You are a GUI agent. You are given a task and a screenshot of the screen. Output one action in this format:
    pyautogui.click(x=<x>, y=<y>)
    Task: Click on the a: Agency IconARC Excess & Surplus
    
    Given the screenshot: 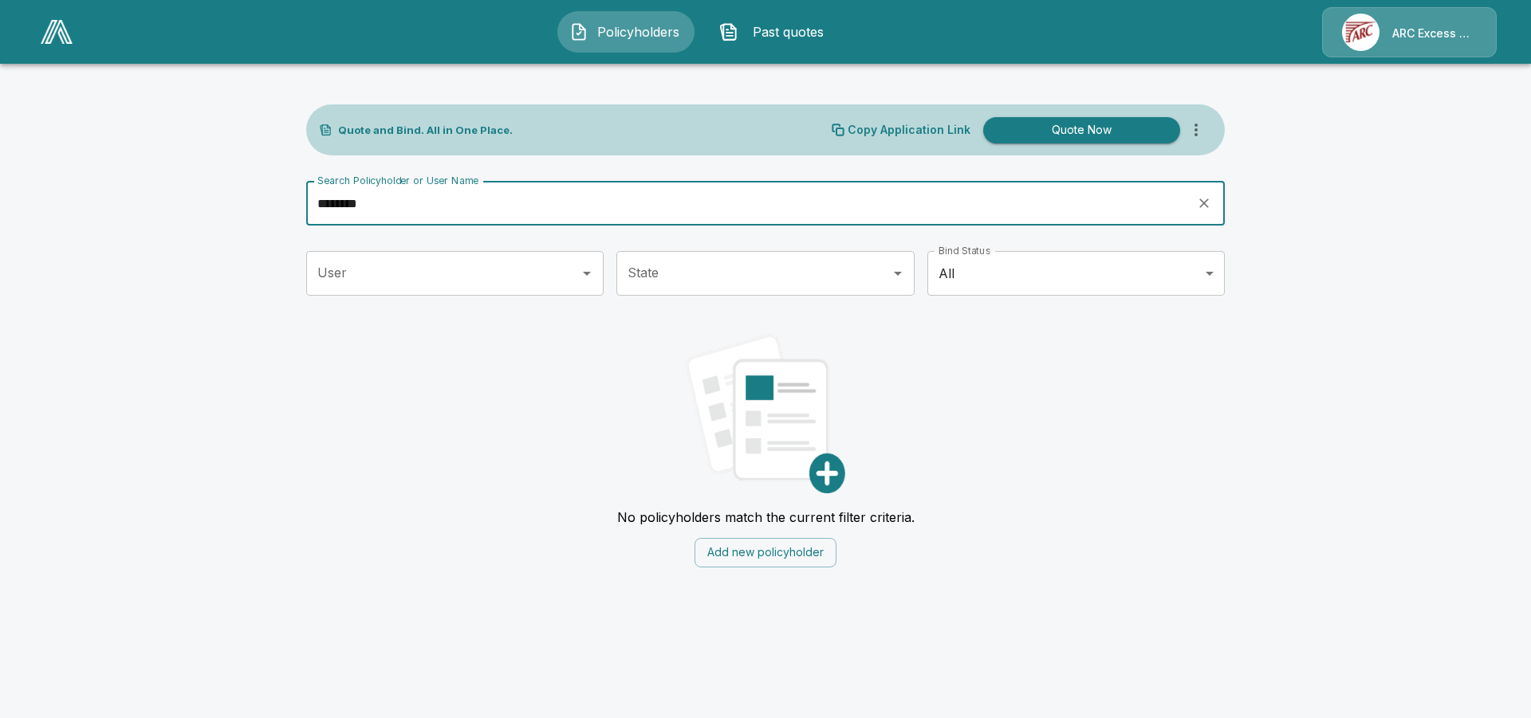 What is the action you would take?
    pyautogui.click(x=1409, y=32)
    